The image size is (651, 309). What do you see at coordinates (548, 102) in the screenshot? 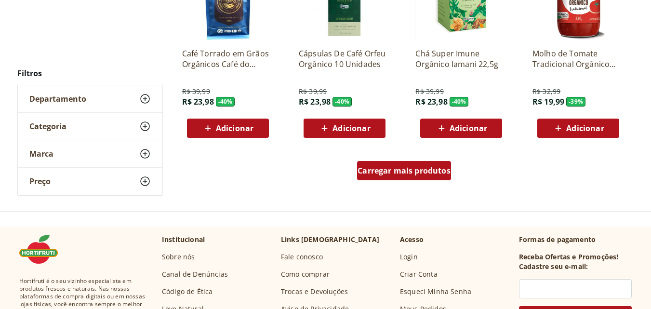
I see `span: R$ 19,99` at bounding box center [548, 102].